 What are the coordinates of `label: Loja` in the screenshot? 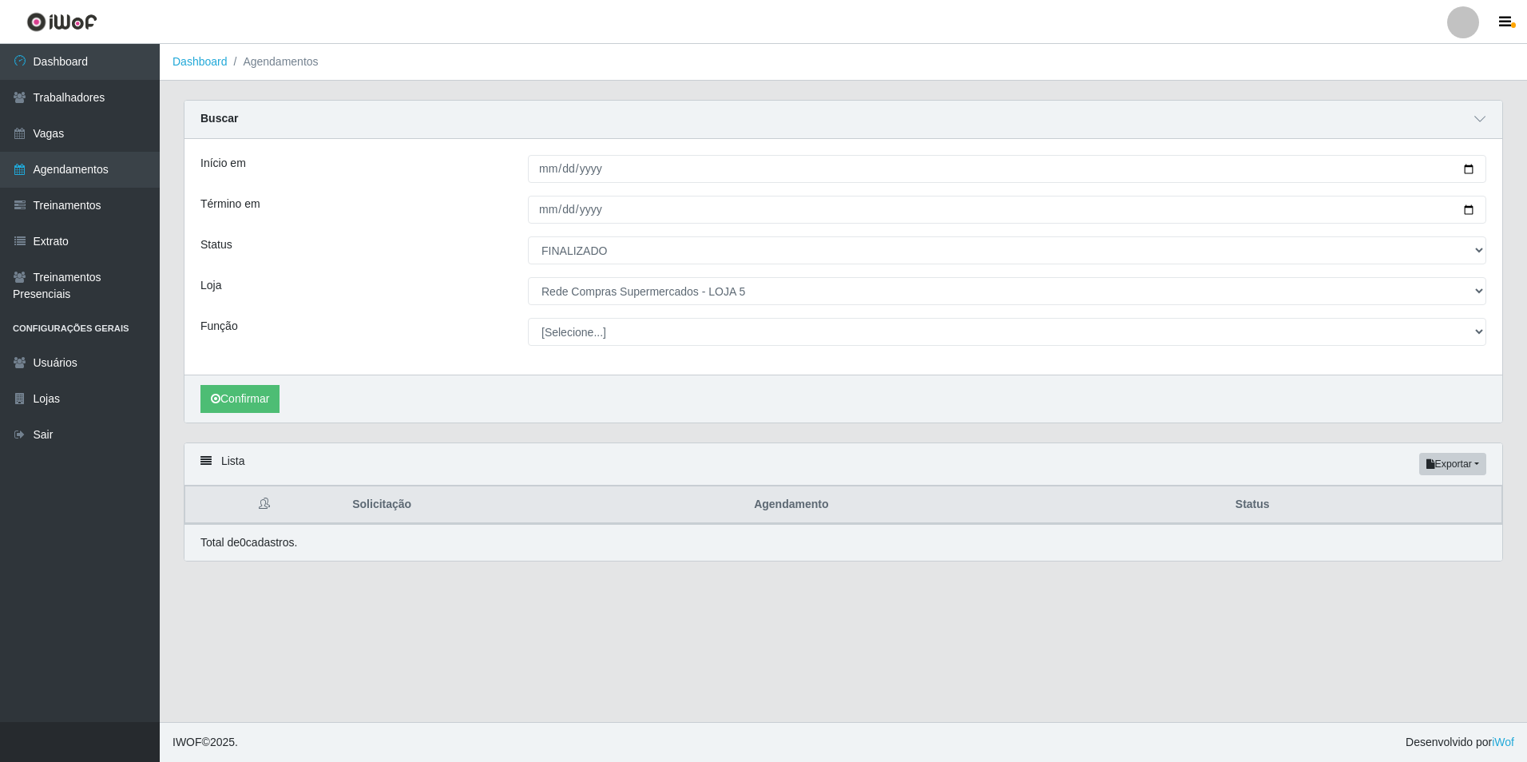 It's located at (211, 285).